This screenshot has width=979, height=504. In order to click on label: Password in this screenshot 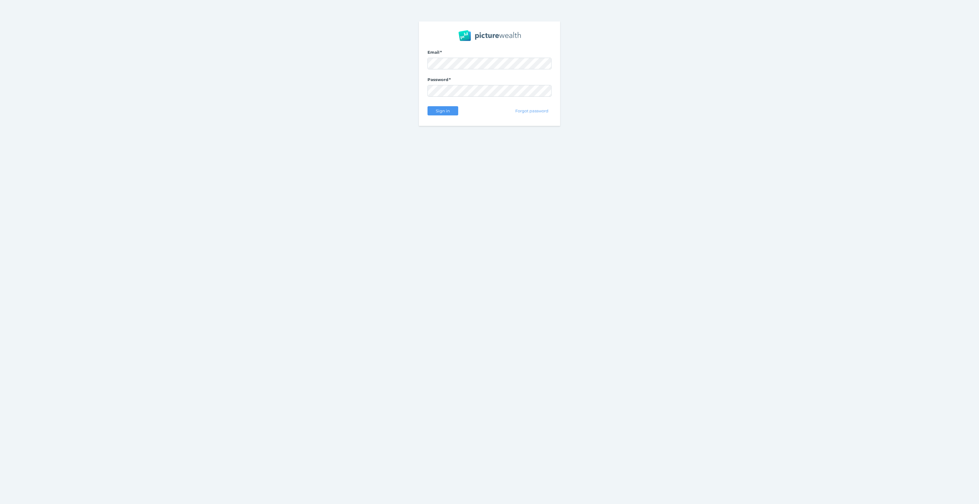, I will do `click(489, 81)`.